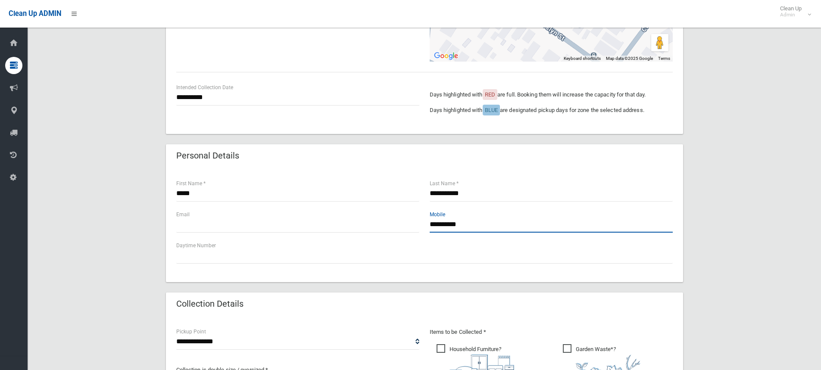 The width and height of the screenshot is (821, 370). I want to click on span: Map data ©2025 Google, so click(629, 58).